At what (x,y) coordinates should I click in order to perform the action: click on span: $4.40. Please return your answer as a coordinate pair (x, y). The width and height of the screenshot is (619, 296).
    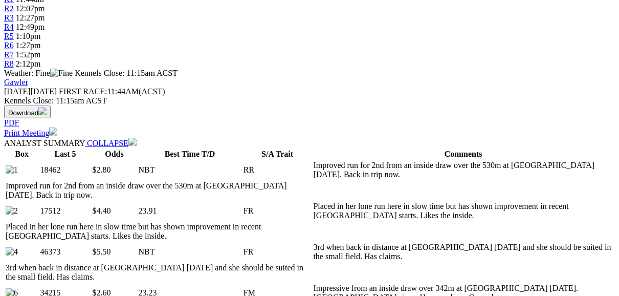
    Looking at the image, I should click on (102, 210).